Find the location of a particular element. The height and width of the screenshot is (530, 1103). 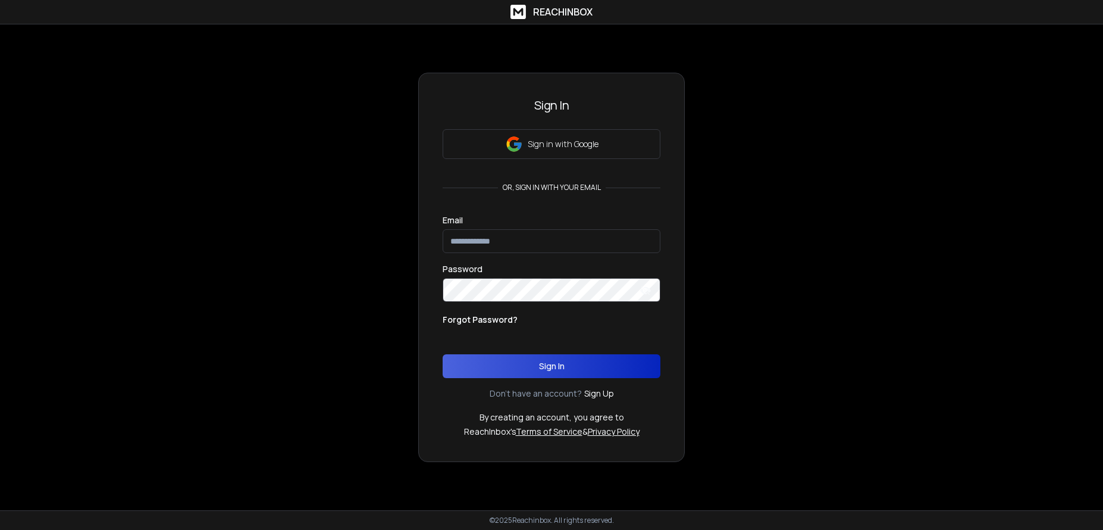

p: © 2025 Reachinbox. All rights reserved. is located at coordinates (552, 520).